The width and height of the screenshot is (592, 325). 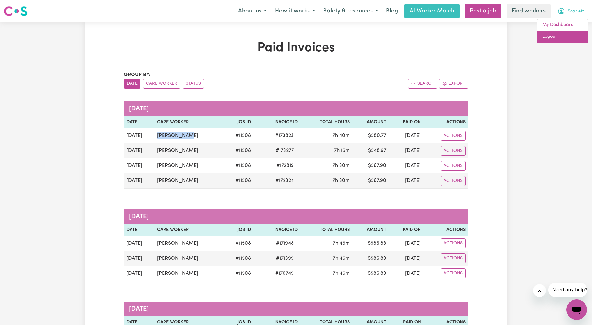 What do you see at coordinates (285, 258) in the screenshot?
I see `span: # 171399` at bounding box center [285, 258].